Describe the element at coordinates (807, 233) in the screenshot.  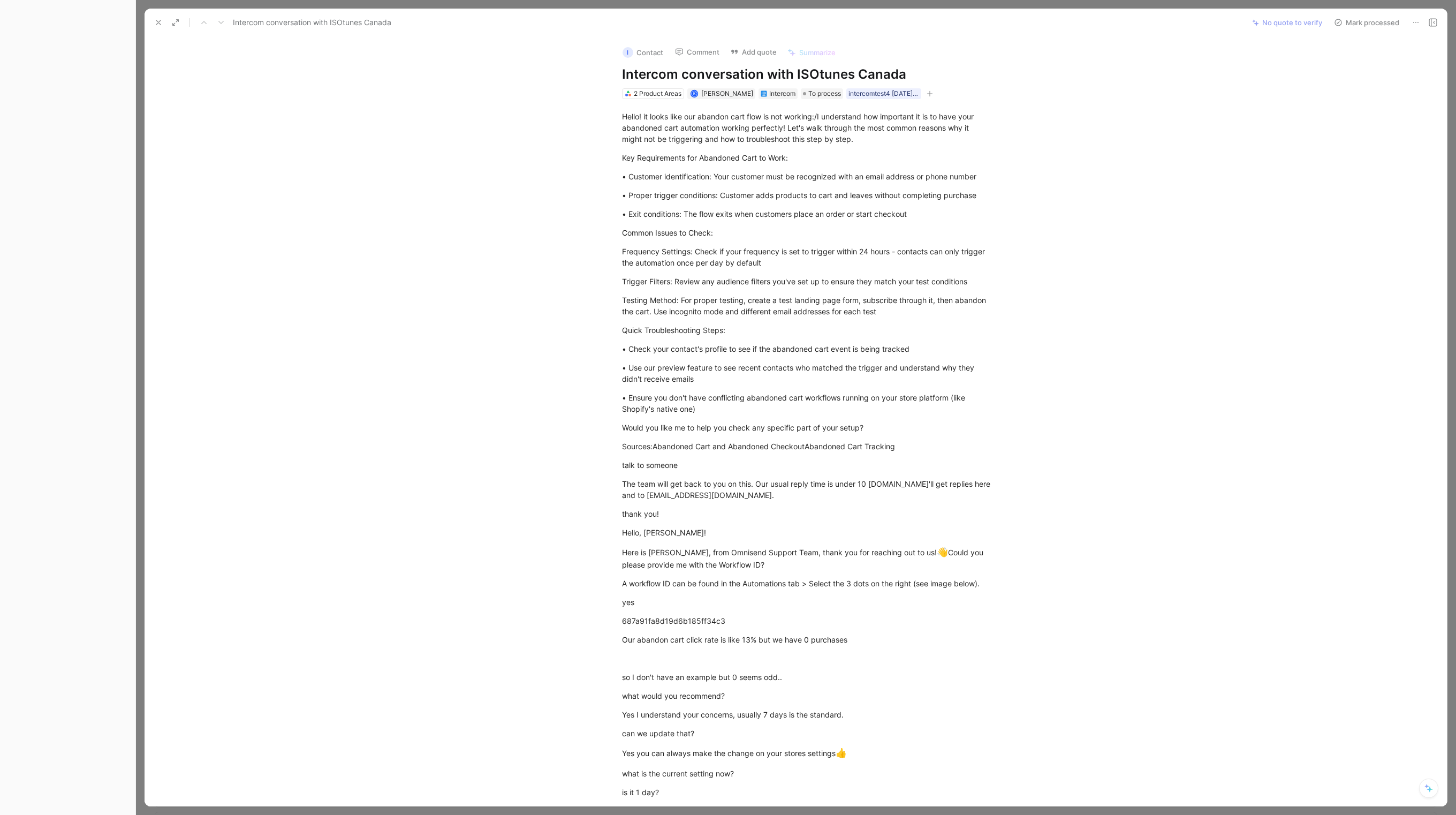
I see `div: Common Issues to Check:` at that location.